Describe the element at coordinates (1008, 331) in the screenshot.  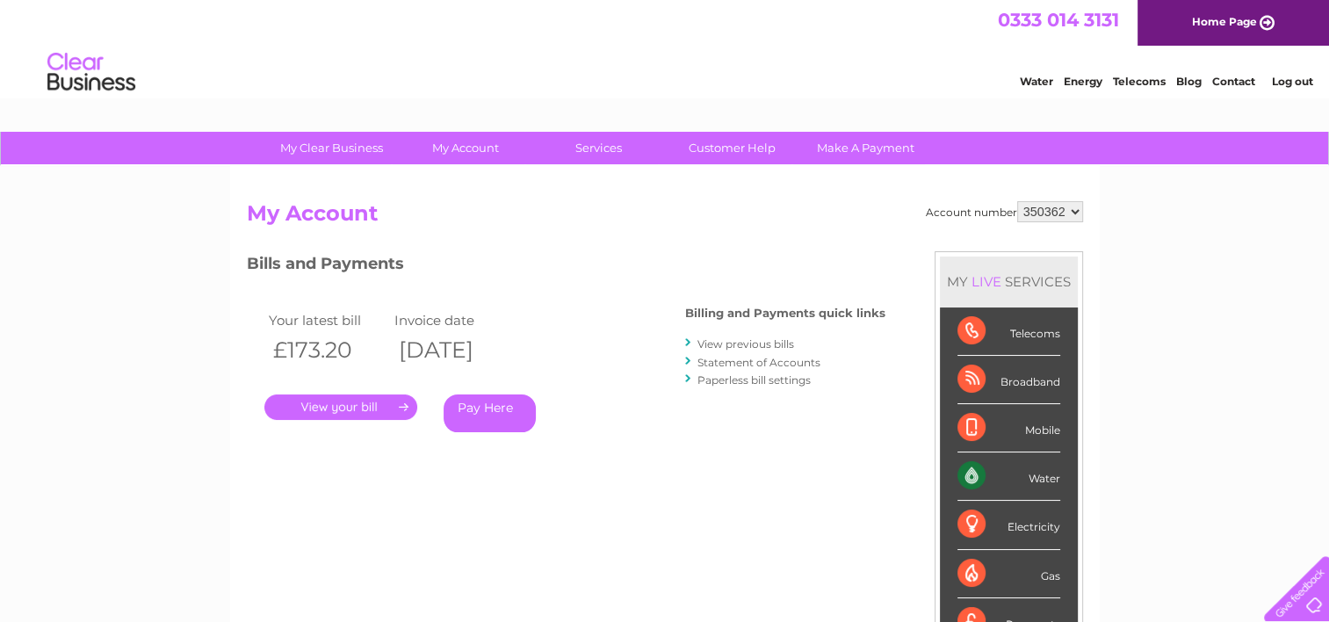
I see `div: Telecoms` at that location.